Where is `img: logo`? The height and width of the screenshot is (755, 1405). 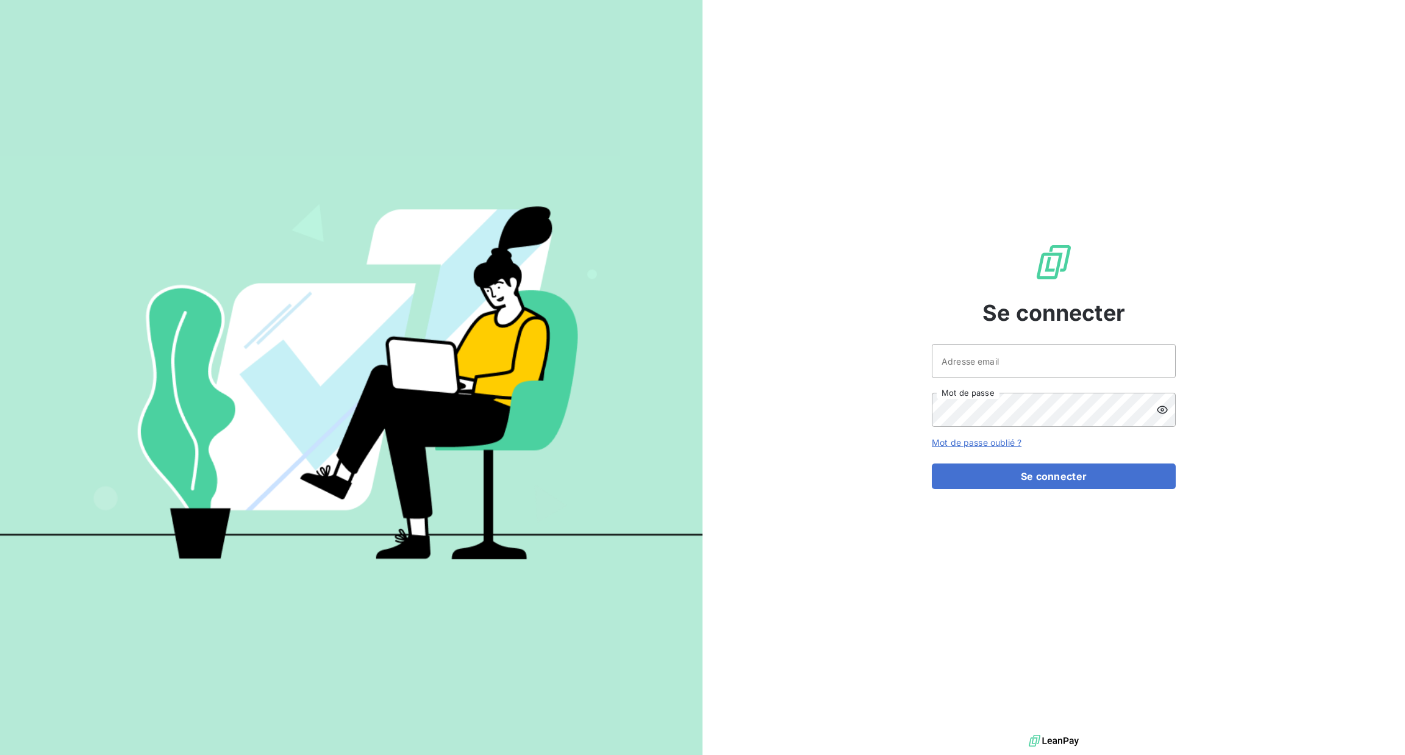
img: logo is located at coordinates (1053, 741).